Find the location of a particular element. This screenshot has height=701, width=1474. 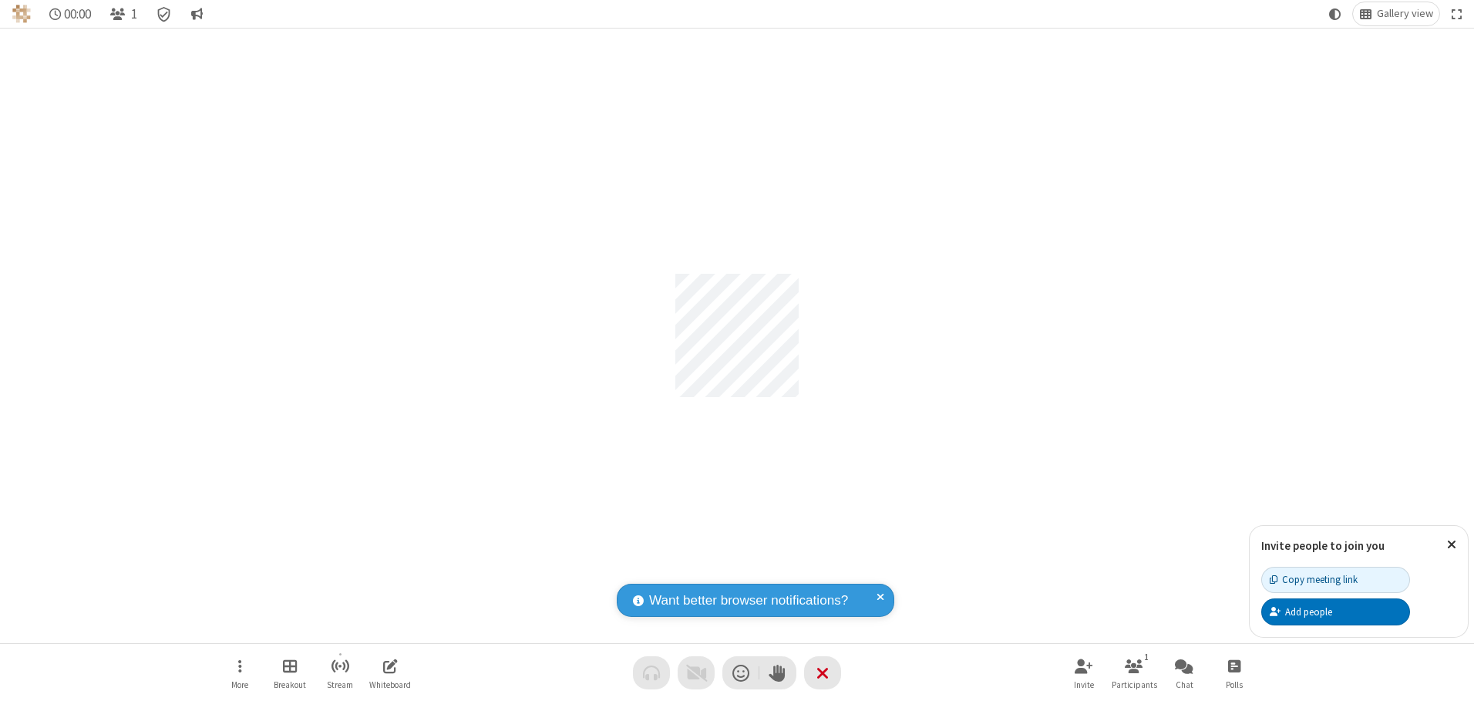

button: Video is located at coordinates (696, 672).